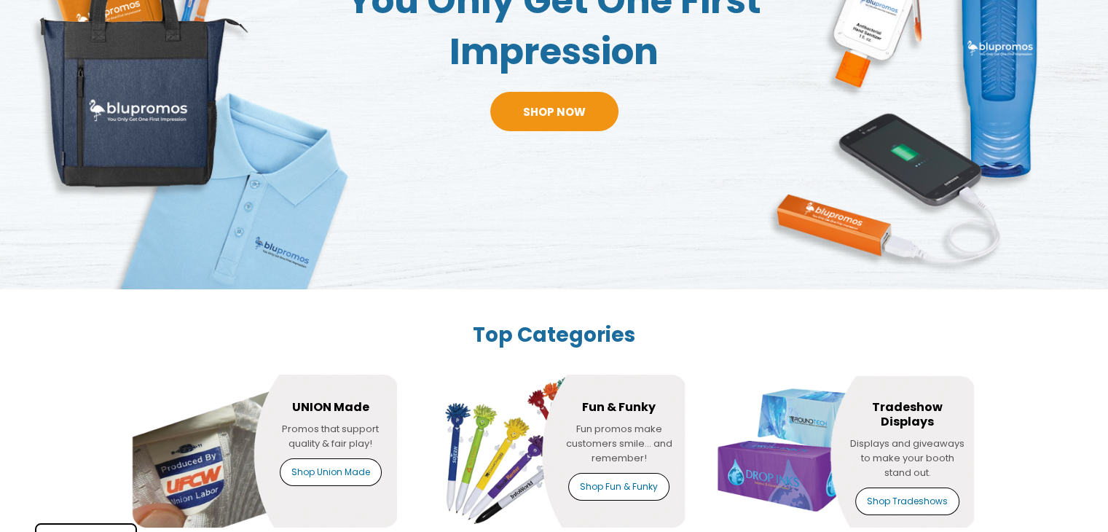 This screenshot has height=532, width=1108. I want to click on span: Displays and giveaways to make your booth stand out., so click(907, 458).